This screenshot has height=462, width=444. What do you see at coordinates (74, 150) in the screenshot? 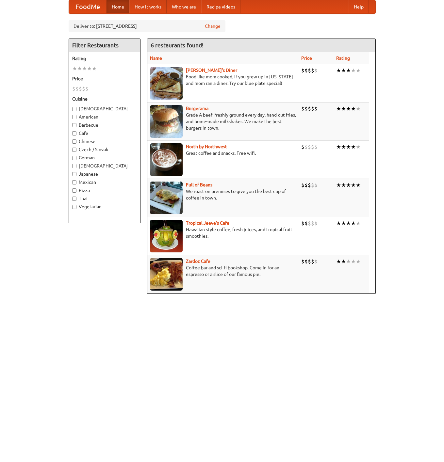
I see `input: Czech / Slovak` at bounding box center [74, 150].